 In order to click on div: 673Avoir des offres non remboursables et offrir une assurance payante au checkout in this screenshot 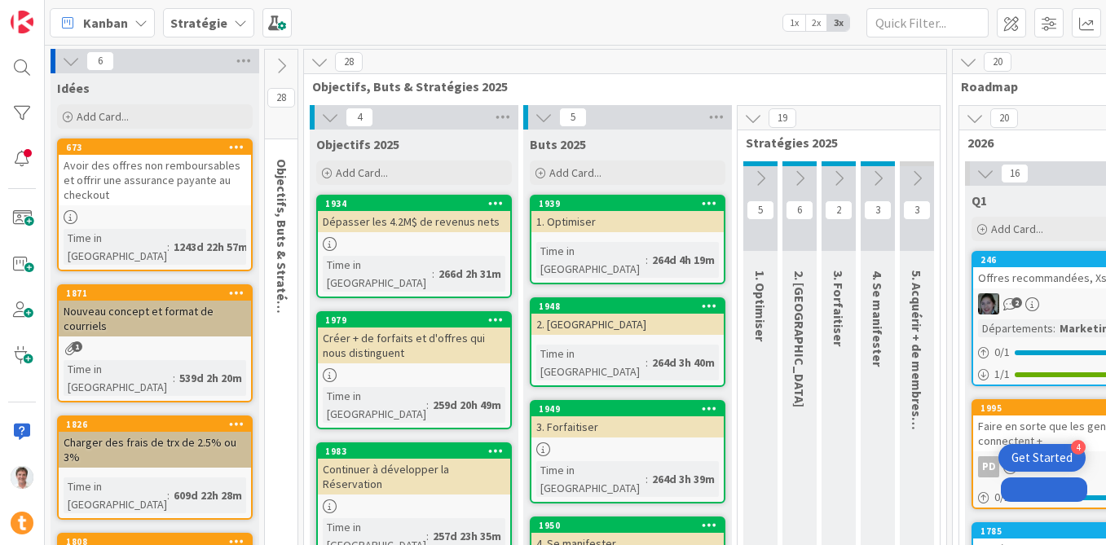, I will do `click(155, 173)`.